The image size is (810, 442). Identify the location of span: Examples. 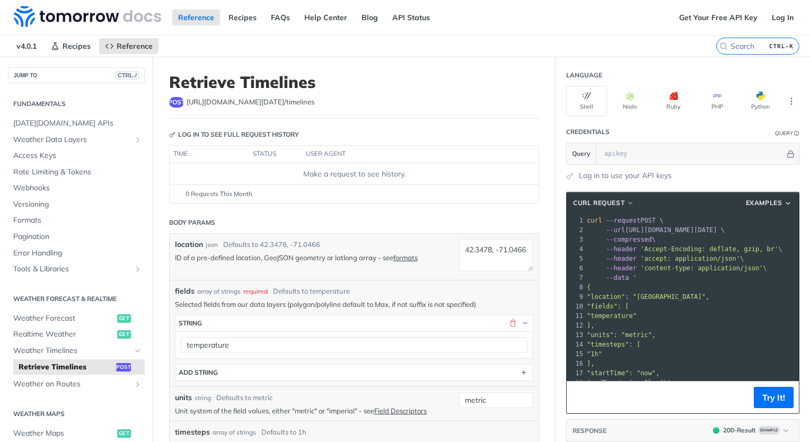
(764, 203).